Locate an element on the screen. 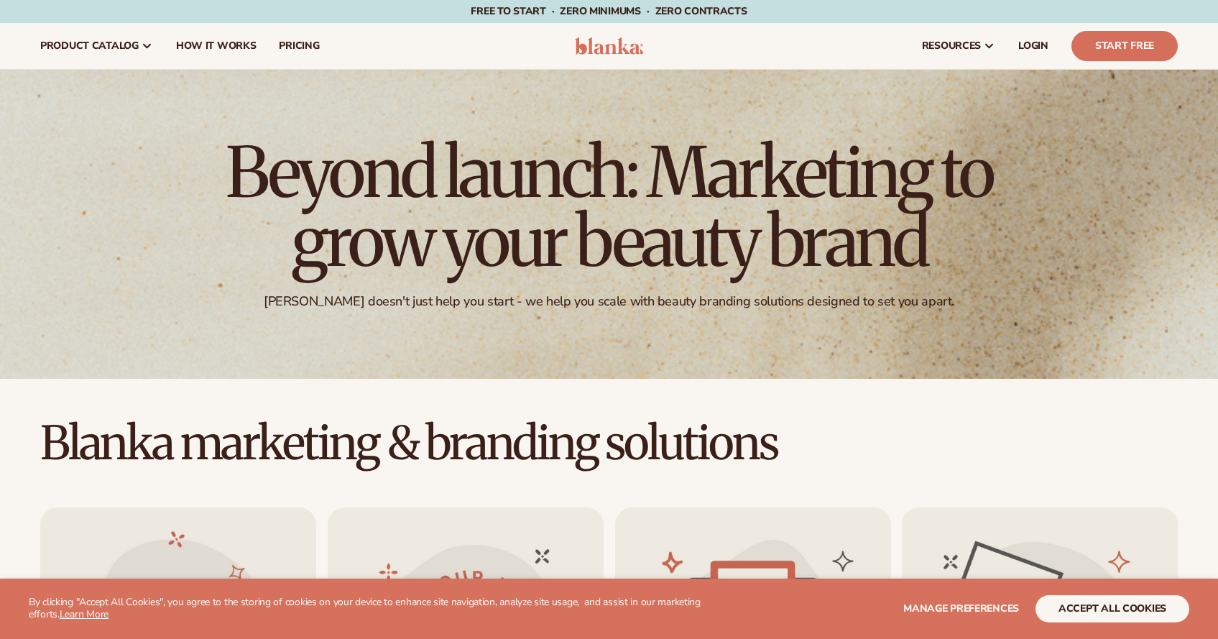  p: By clicking "Accept All Cookies", you agree to the storing of cookies on your device to enhance s... is located at coordinates (372, 609).